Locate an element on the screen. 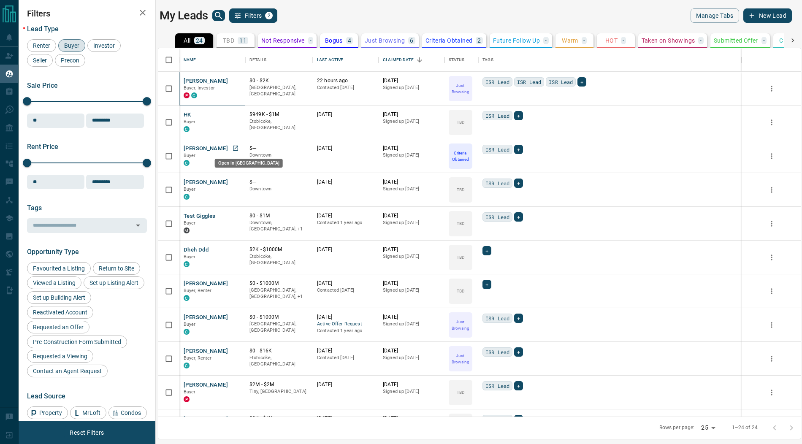 The height and width of the screenshot is (444, 802). button: Manage Tabs is located at coordinates (714, 16).